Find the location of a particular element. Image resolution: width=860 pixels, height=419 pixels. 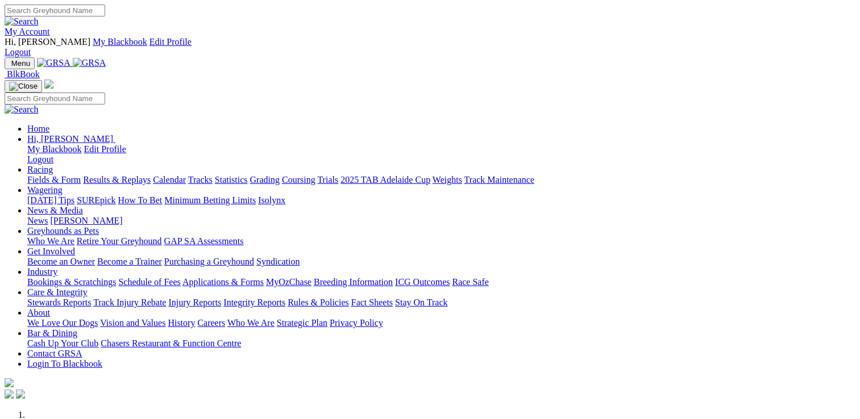

a: Statistics is located at coordinates (231, 180).